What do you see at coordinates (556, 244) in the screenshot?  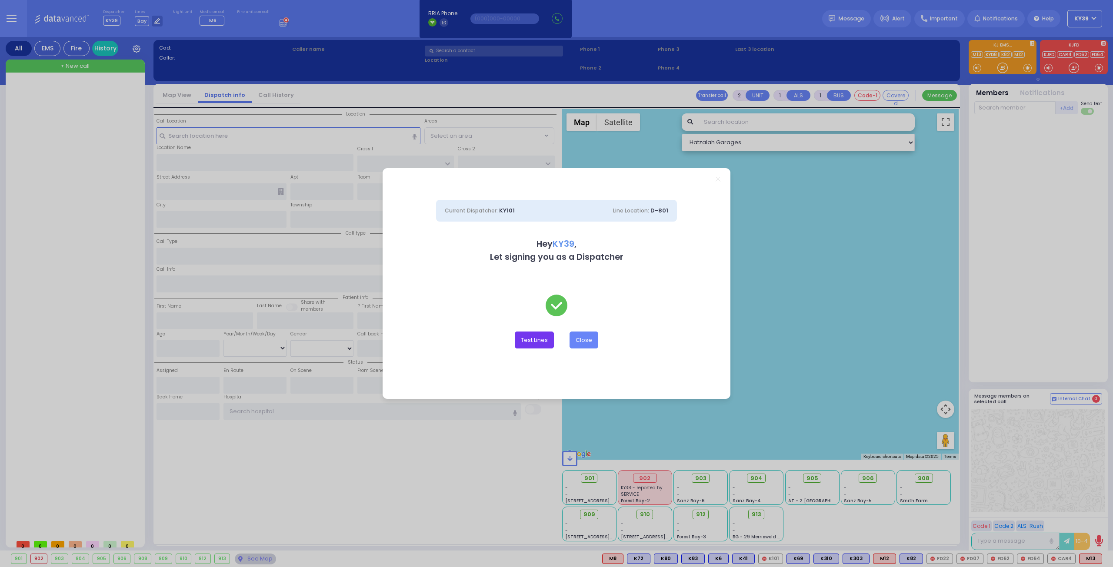 I see `b: Hey ,` at bounding box center [556, 244].